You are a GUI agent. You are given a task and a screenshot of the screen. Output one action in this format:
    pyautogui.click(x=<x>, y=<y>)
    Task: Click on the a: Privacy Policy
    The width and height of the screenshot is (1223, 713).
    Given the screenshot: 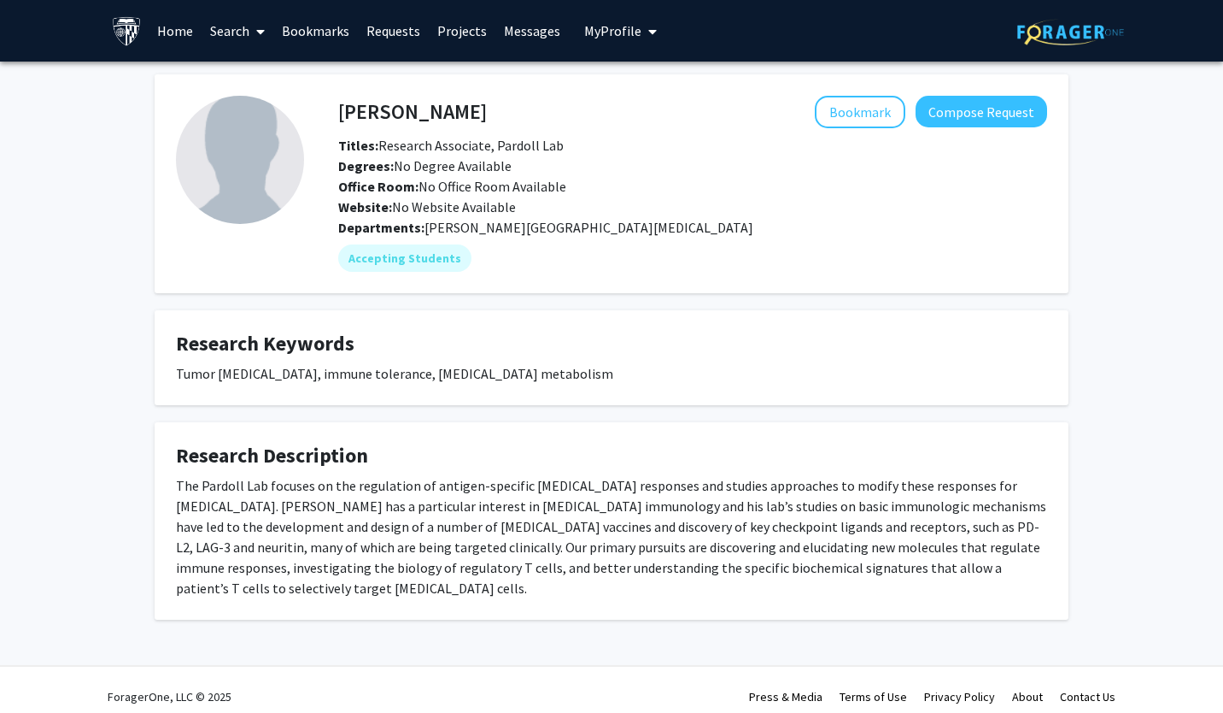 What is the action you would take?
    pyautogui.click(x=959, y=696)
    